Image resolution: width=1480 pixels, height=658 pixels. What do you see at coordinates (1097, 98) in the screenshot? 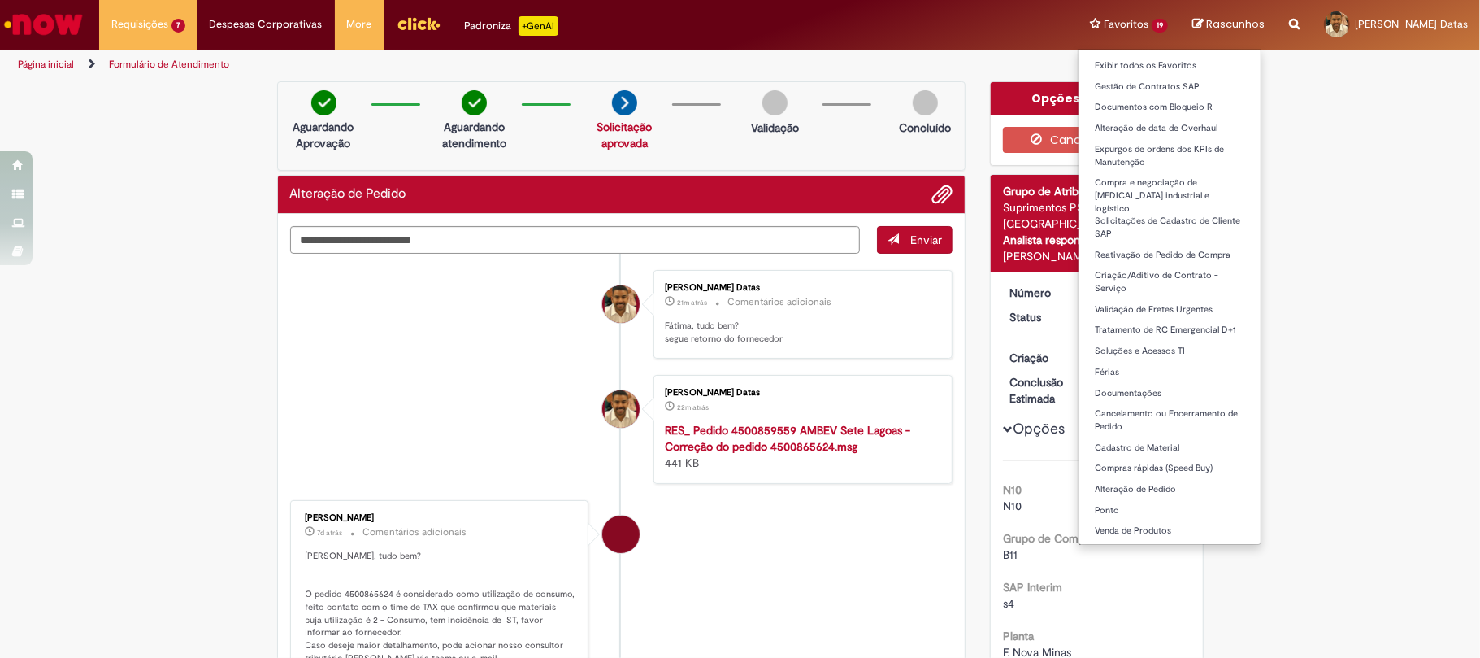
I see `div: Opções do Chamado` at bounding box center [1097, 98].